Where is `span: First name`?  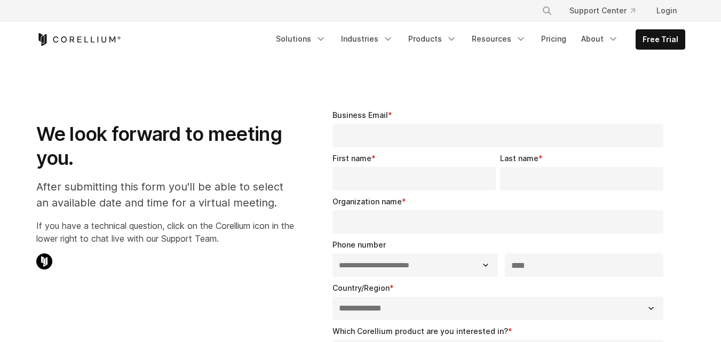 span: First name is located at coordinates (352, 158).